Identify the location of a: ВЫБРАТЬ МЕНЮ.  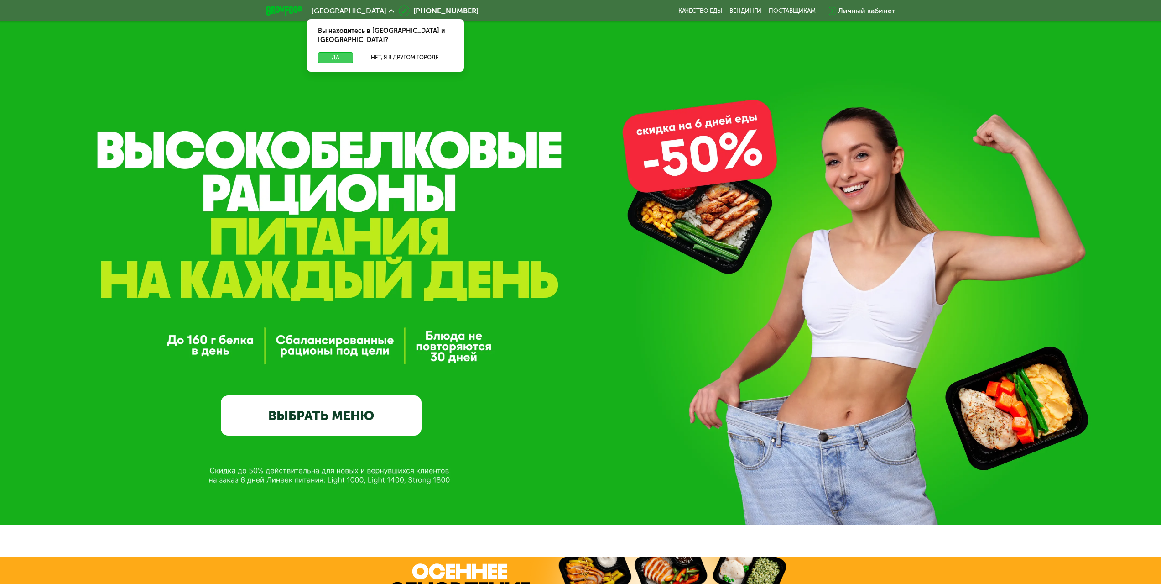
(321, 415).